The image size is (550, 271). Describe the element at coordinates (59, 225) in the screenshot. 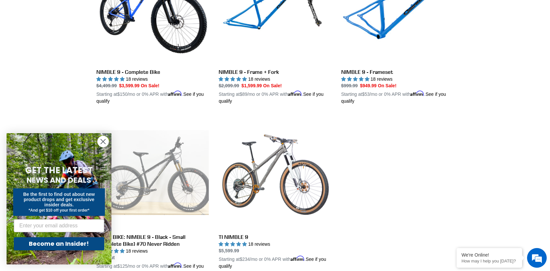

I see `input: Enter your email address` at that location.